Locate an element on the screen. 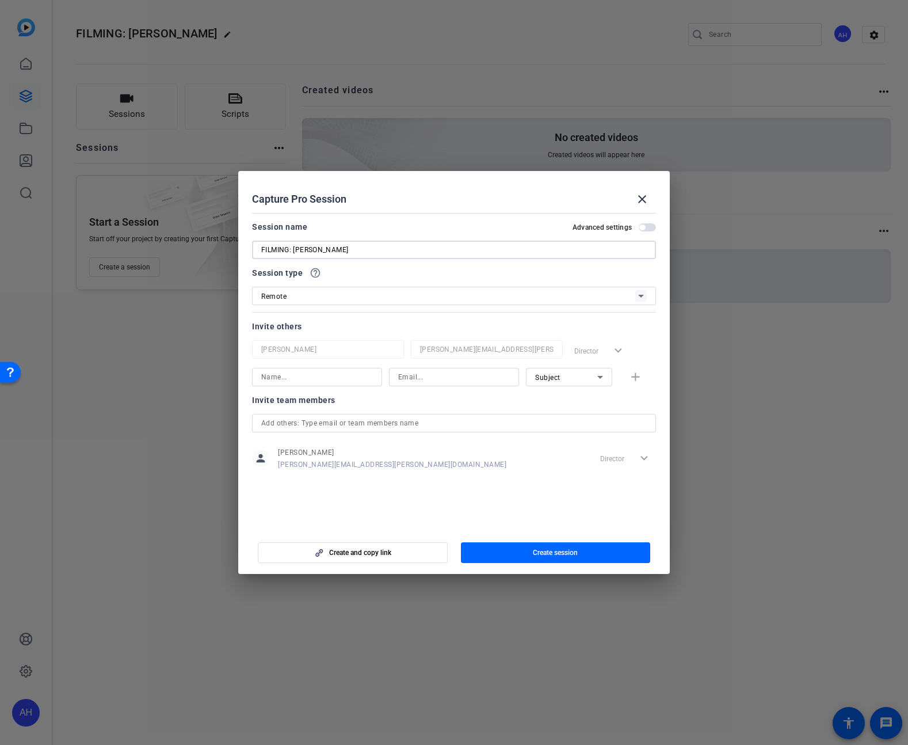 Image resolution: width=908 pixels, height=745 pixels. div: Invite team members is located at coordinates (454, 400).